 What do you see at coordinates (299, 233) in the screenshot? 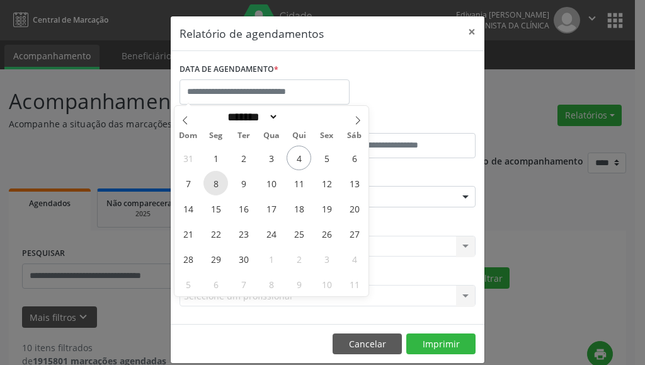
I see `span: Setembro 25, 2025` at bounding box center [299, 233].